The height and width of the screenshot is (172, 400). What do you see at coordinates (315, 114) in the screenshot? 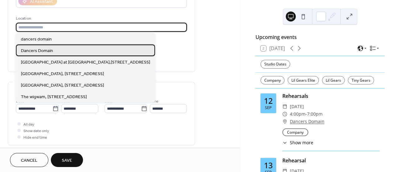
I see `span: 7:00pm` at bounding box center [315, 114].